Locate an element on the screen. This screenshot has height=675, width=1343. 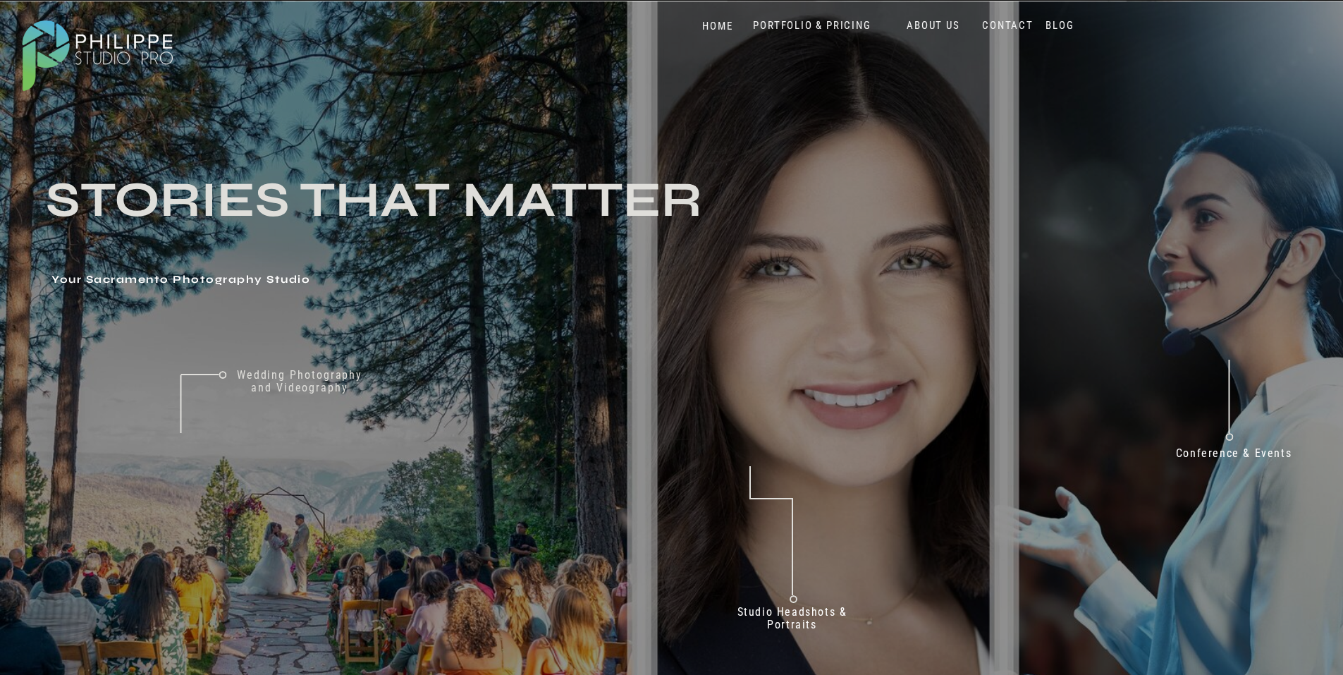
p: 70+ 5 Star reviews on Google & Yelp is located at coordinates (908, 552).